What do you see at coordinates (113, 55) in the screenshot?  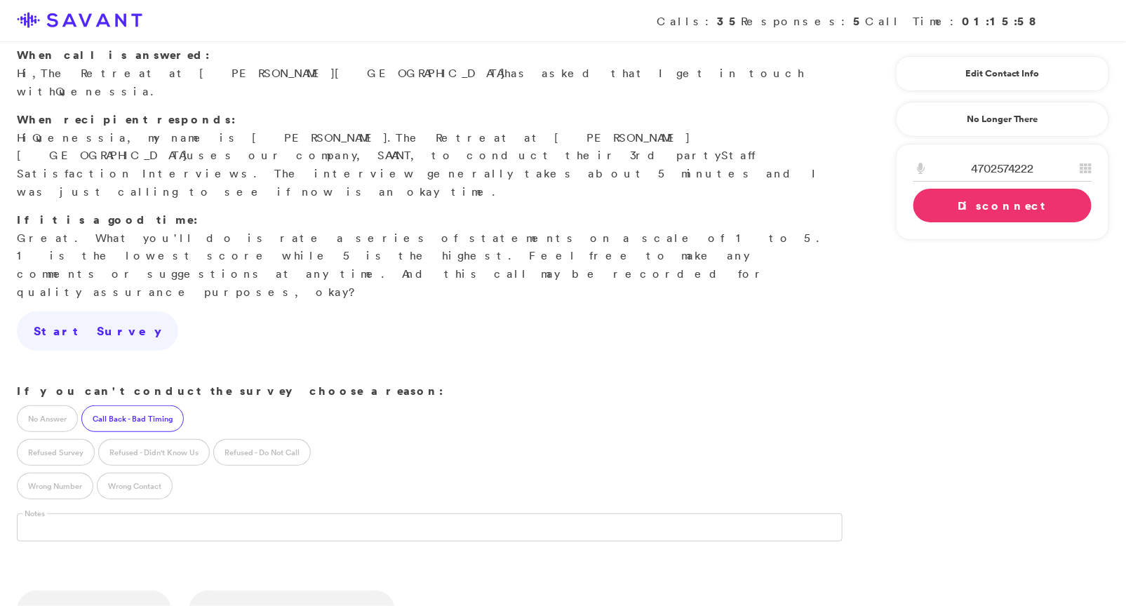 I see `strong: When call is answered:` at bounding box center [113, 55].